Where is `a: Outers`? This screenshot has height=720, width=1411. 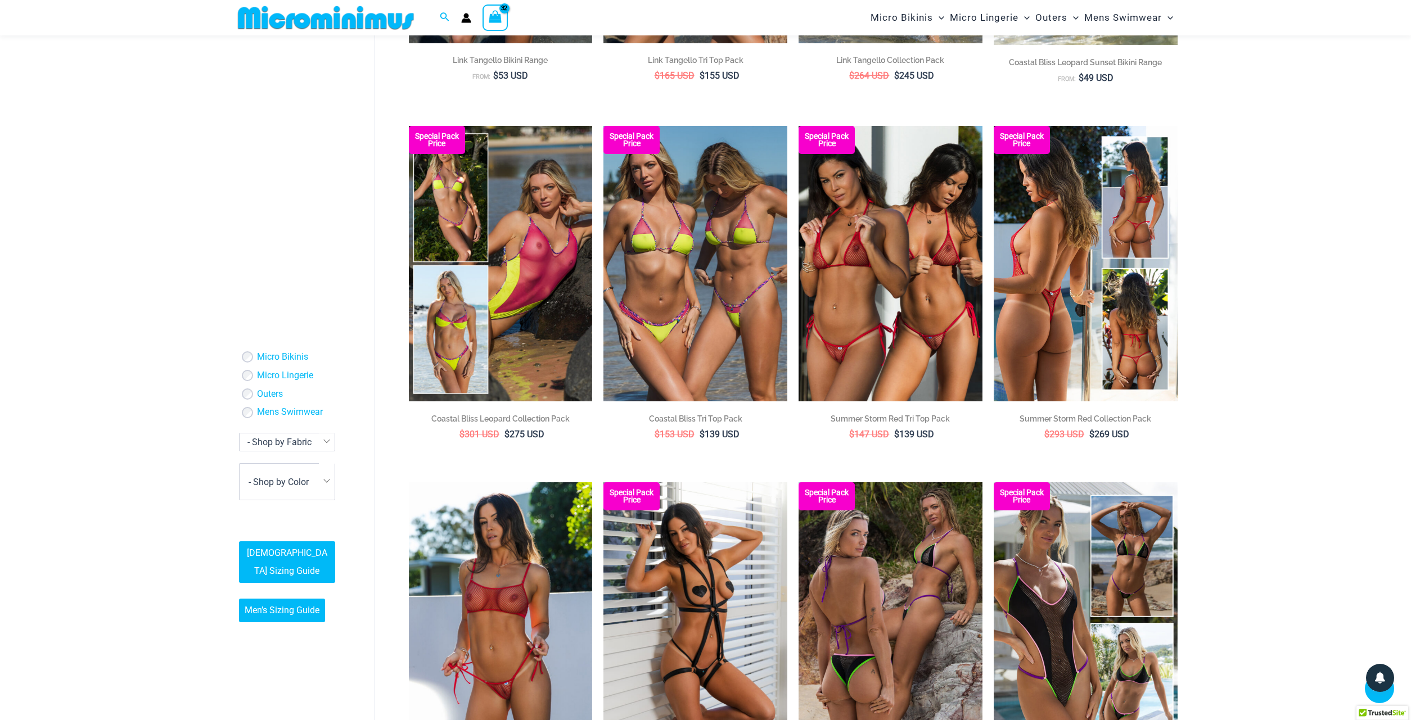 a: Outers is located at coordinates (270, 394).